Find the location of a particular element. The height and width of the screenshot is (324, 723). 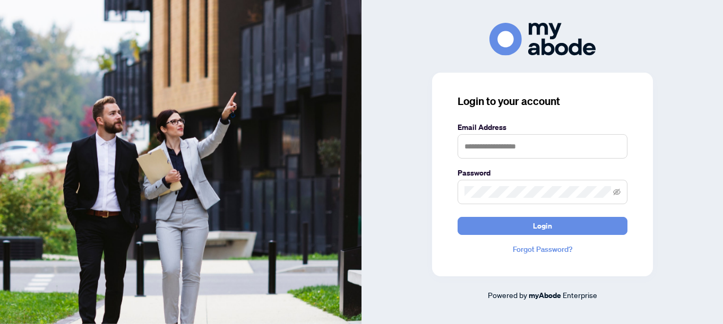

h3: Login to your account is located at coordinates (542, 101).